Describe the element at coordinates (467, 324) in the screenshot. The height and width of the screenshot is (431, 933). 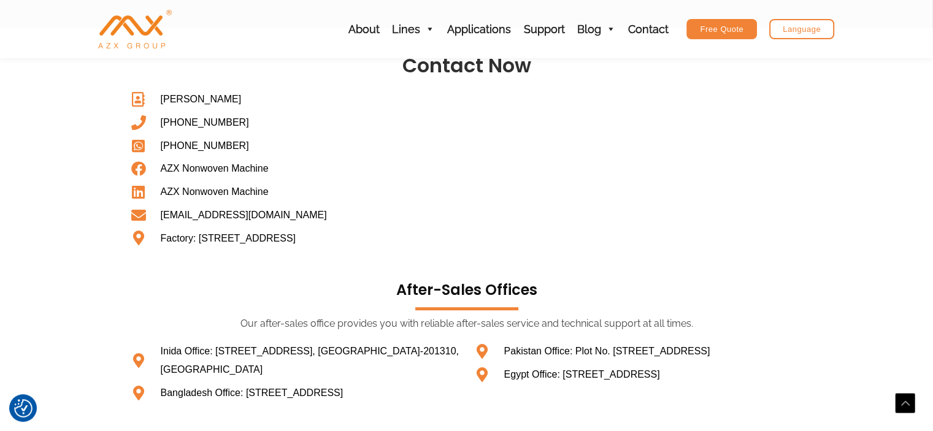
I see `div: Our after-sales office provides you with reliable after-sales service and technical support at al...` at that location.